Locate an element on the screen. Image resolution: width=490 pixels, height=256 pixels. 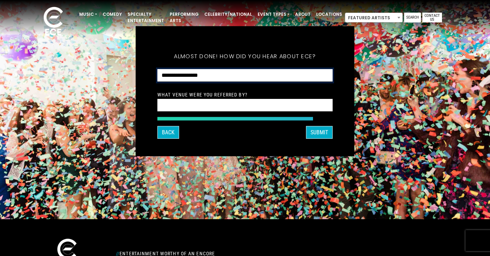
a: Music is located at coordinates (88, 14).